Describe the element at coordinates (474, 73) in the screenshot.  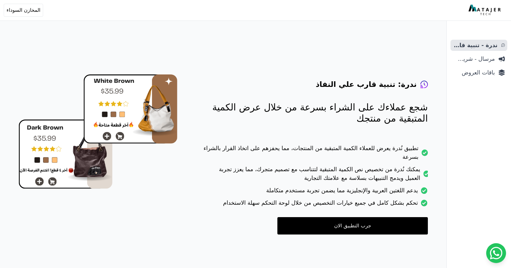
I see `span: باقات العروض` at that location.